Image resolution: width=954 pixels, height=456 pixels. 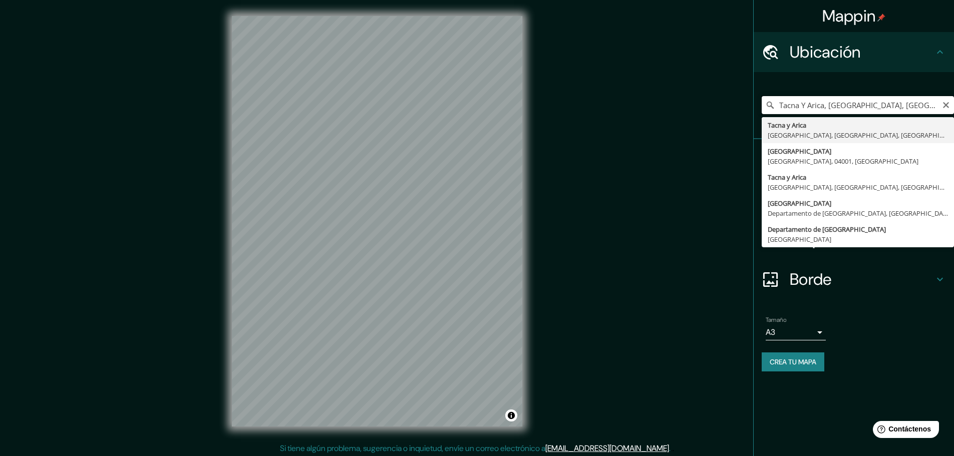 What do you see at coordinates (849, 16) in the screenshot?
I see `font: Mappin` at bounding box center [849, 16].